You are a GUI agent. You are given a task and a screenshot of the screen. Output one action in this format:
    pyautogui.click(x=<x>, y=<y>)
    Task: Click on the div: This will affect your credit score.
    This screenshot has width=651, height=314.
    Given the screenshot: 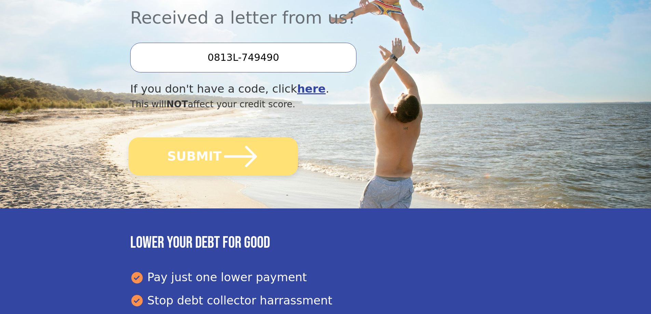 What is the action you would take?
    pyautogui.click(x=296, y=104)
    